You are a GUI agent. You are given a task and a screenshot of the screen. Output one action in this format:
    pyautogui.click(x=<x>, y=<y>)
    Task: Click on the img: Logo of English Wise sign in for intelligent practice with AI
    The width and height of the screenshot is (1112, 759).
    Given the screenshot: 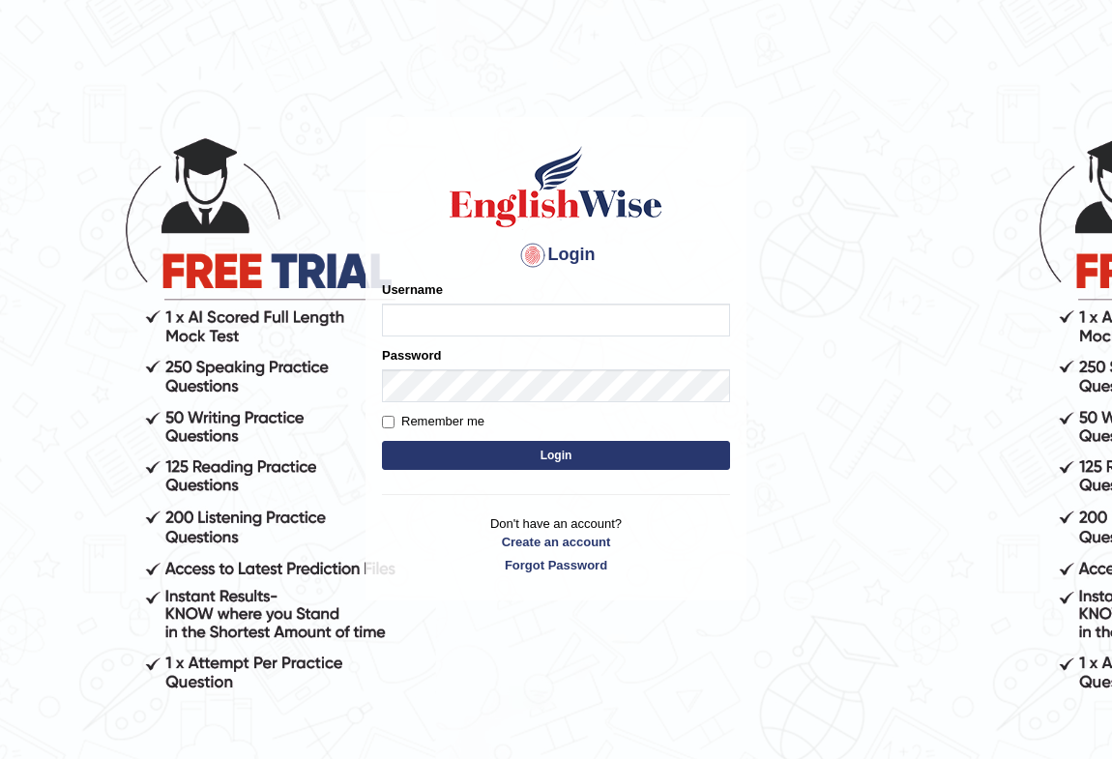 What is the action you would take?
    pyautogui.click(x=556, y=187)
    